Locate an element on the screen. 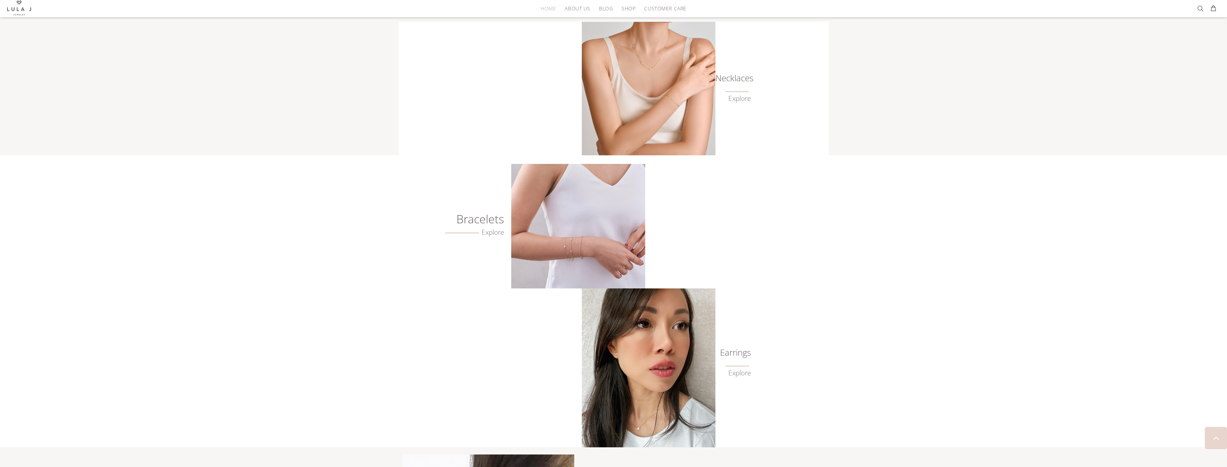  img: Lula J Gold Necklaces Collection is located at coordinates (648, 88).